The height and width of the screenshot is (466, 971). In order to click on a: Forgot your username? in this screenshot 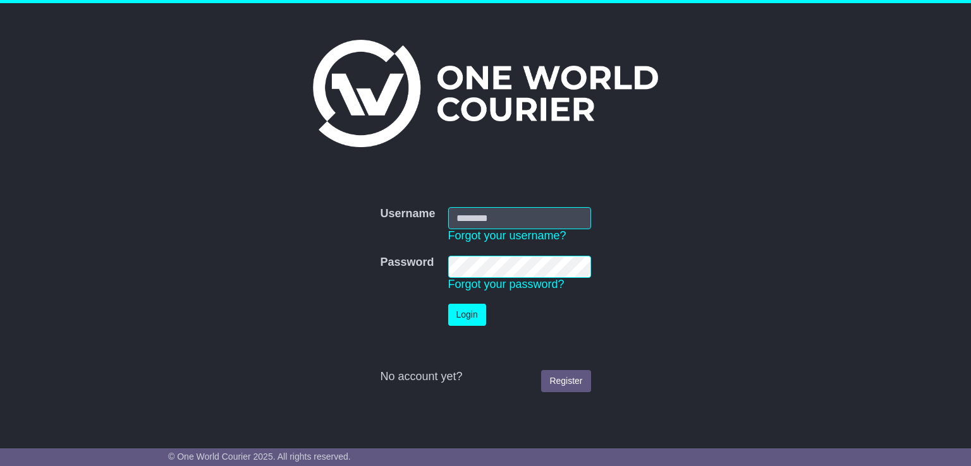, I will do `click(507, 236)`.